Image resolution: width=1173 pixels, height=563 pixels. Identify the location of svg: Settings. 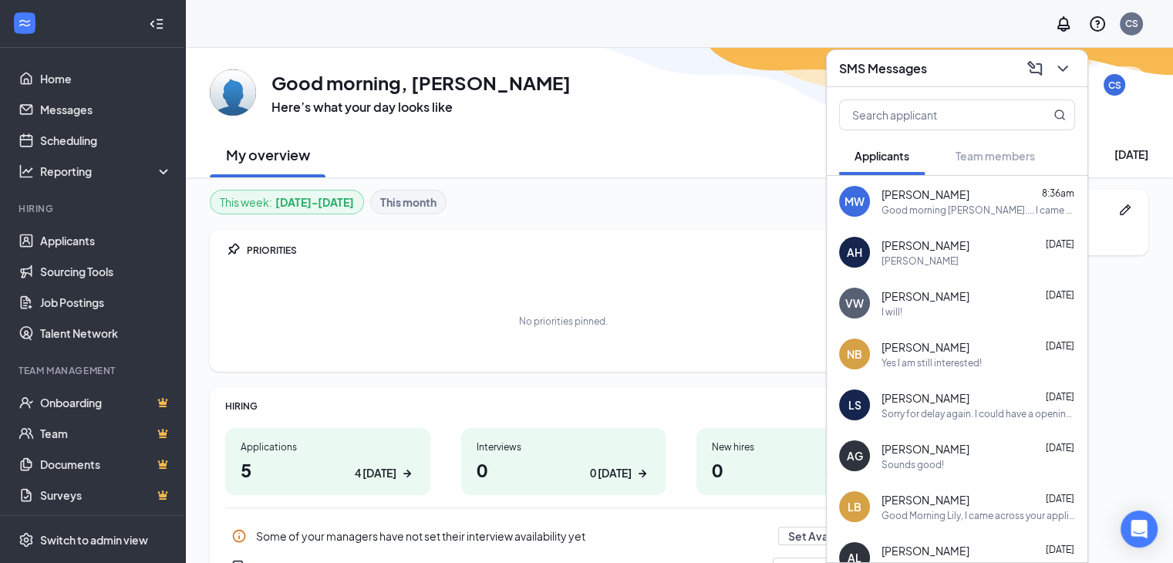
(26, 540).